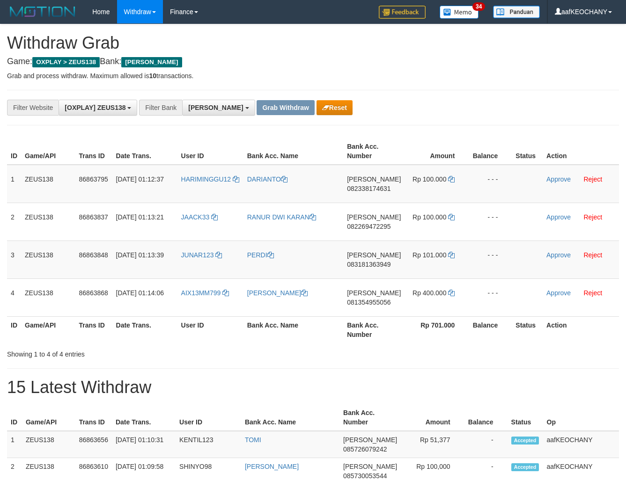  What do you see at coordinates (208, 445) in the screenshot?
I see `td: KENTIL123` at bounding box center [208, 445].